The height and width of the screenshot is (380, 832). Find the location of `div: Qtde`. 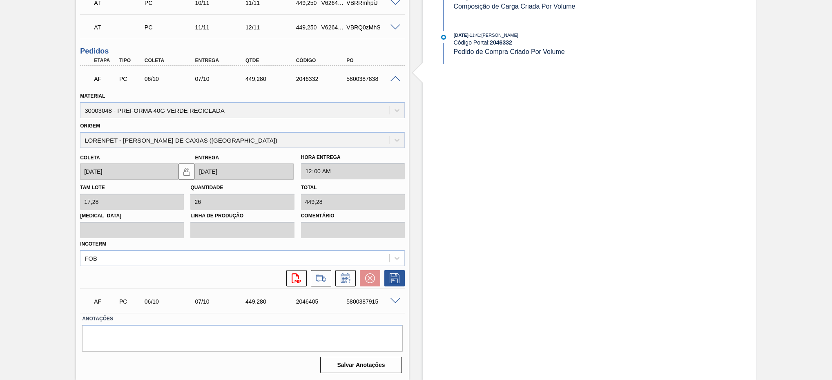

div: Qtde is located at coordinates (272, 60).